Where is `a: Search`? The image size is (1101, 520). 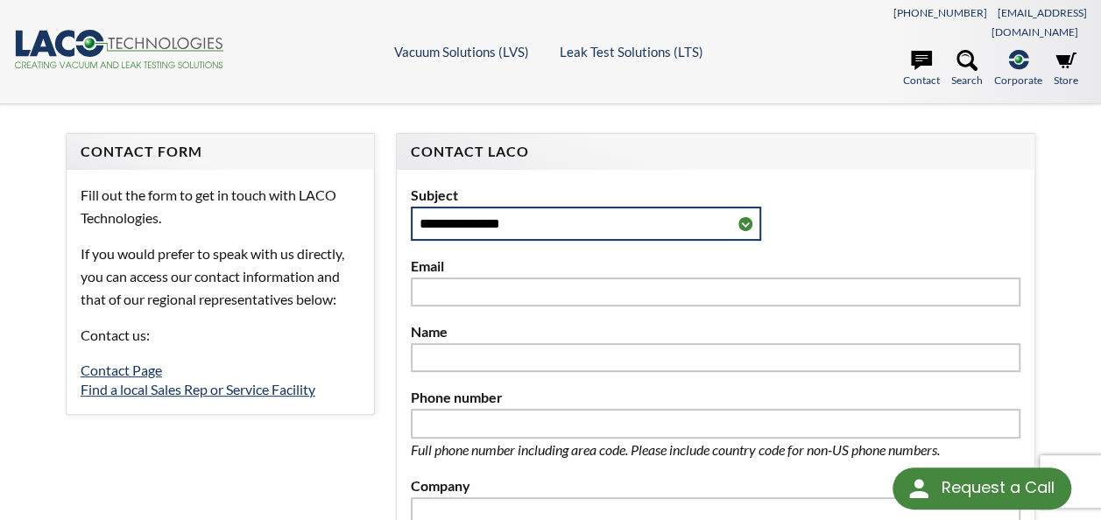
a: Search is located at coordinates (967, 69).